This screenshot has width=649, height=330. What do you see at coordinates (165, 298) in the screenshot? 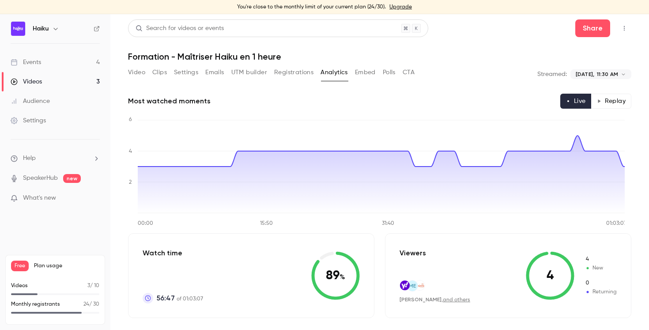
I see `span: 56:47` at bounding box center [165, 298].